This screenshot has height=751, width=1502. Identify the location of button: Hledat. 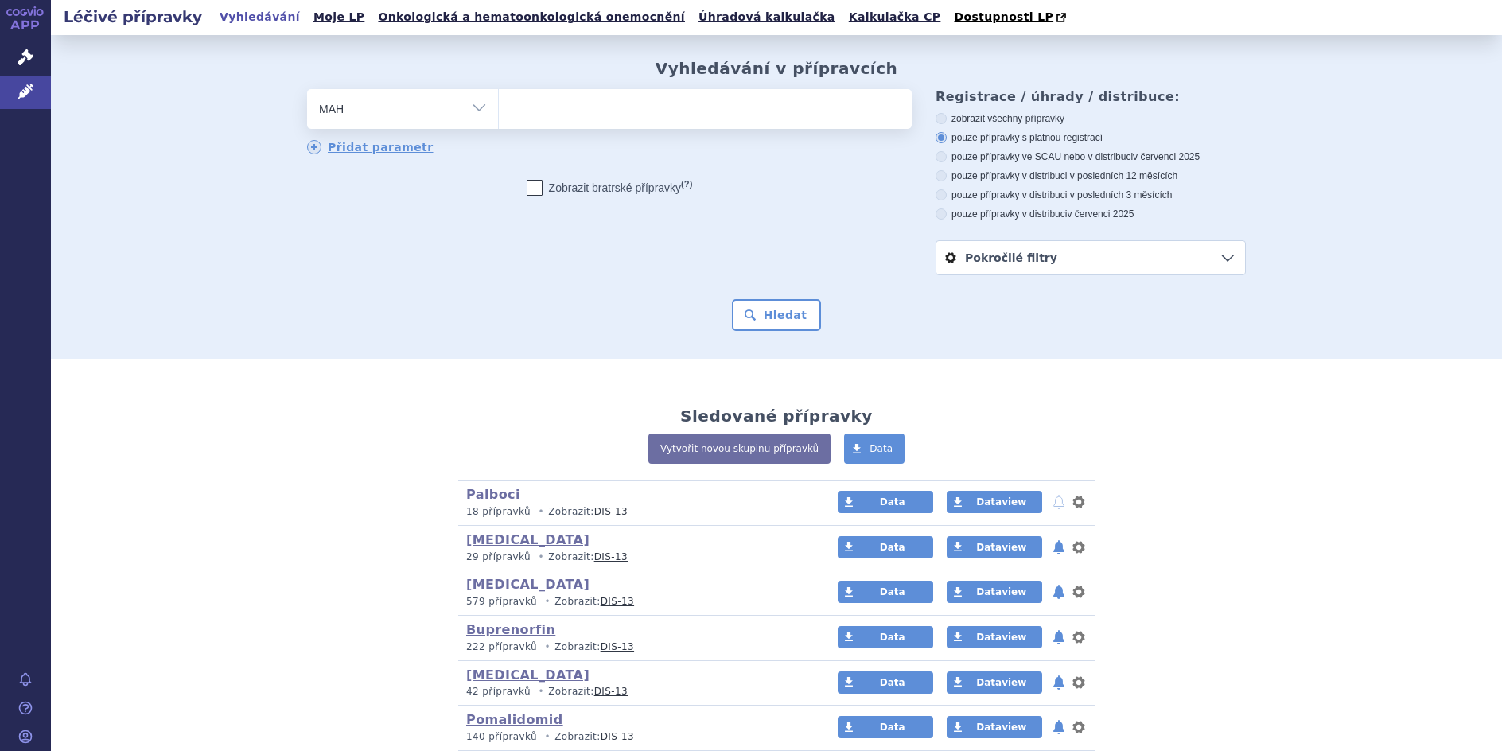
(776, 315).